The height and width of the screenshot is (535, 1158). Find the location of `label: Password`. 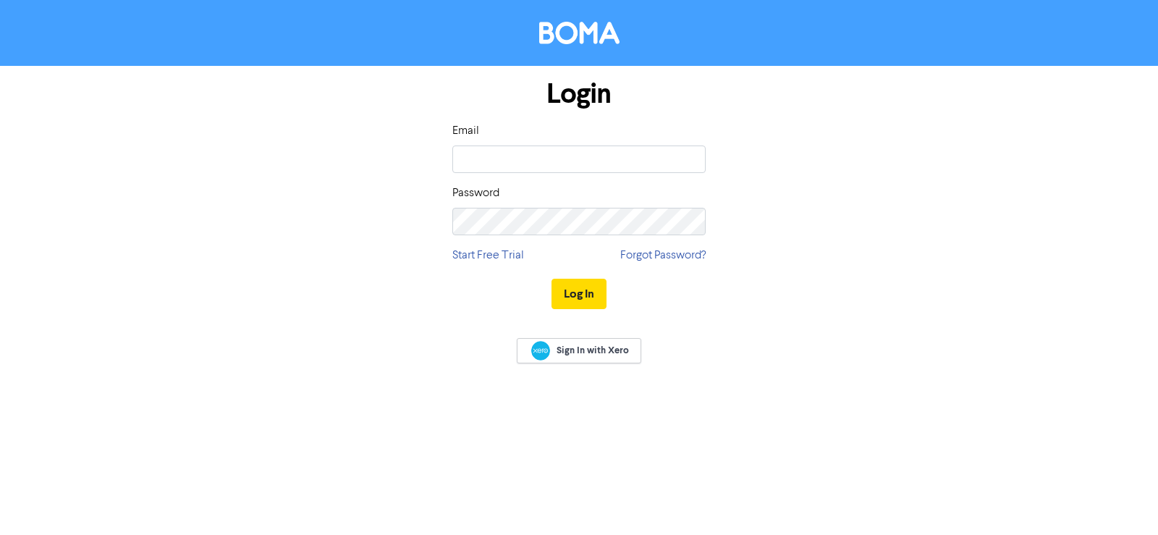

label: Password is located at coordinates (476, 193).